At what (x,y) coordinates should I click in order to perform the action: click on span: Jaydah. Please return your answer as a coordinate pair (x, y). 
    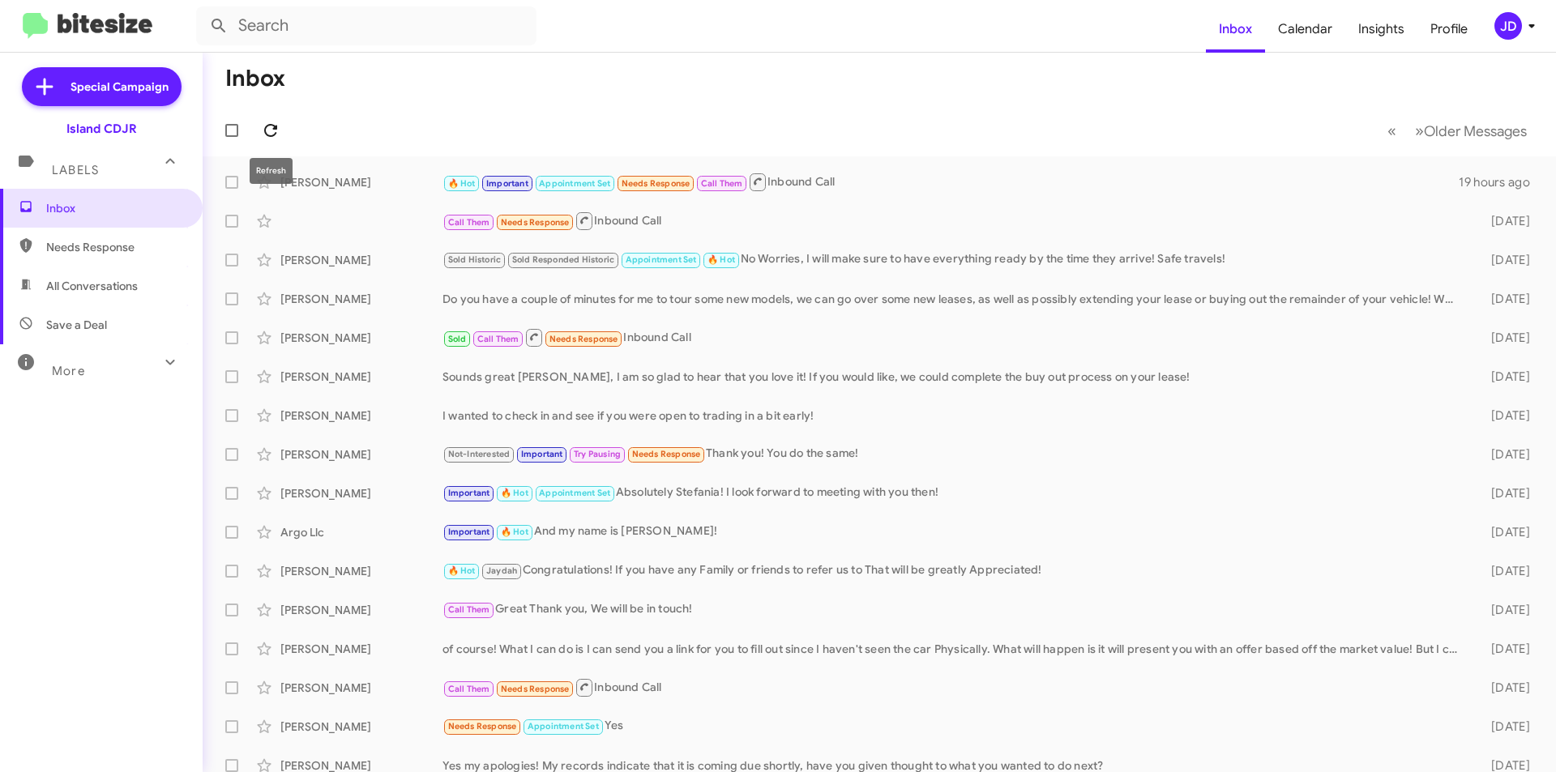
    Looking at the image, I should click on (502, 571).